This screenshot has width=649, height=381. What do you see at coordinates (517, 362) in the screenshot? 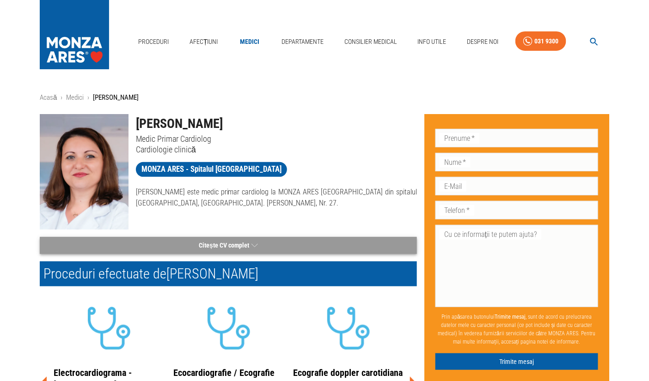
I see `button: Trimite mesaj` at bounding box center [517, 362].